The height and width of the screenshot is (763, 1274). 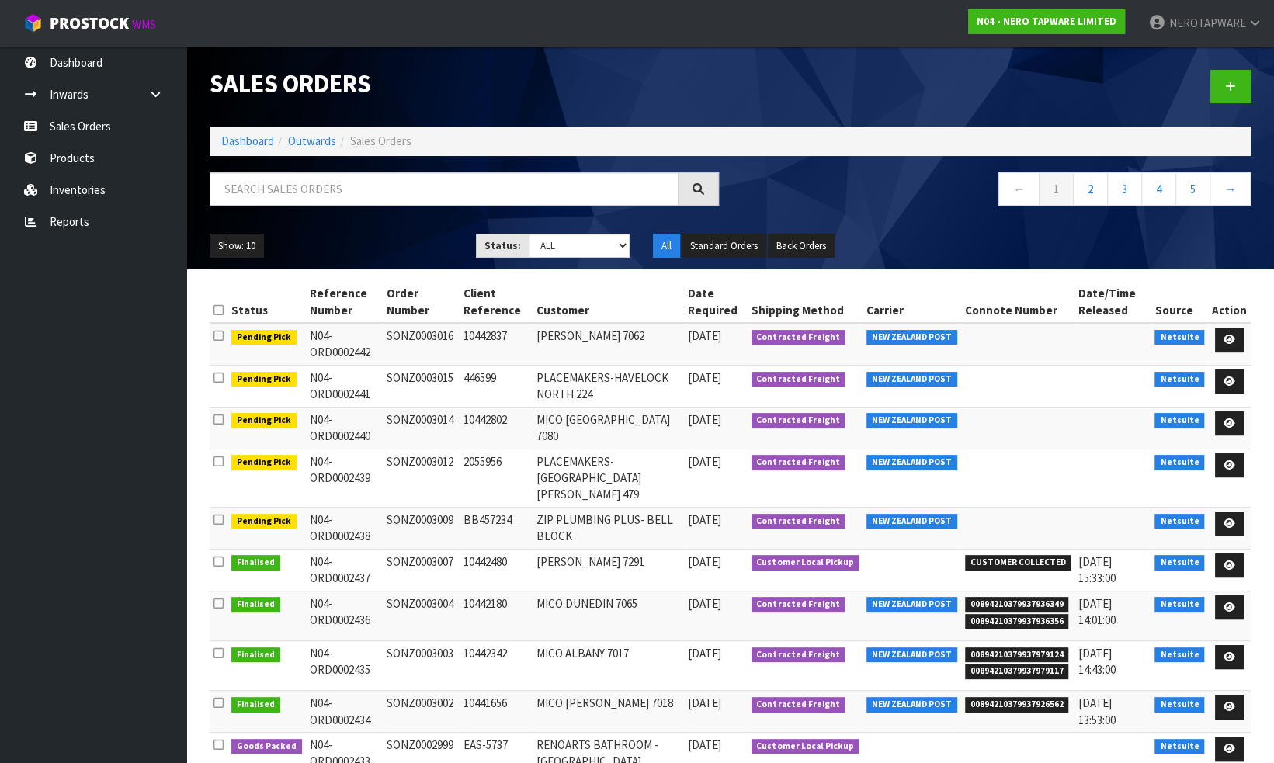 I want to click on td: MICO ALBANY 7017, so click(x=608, y=665).